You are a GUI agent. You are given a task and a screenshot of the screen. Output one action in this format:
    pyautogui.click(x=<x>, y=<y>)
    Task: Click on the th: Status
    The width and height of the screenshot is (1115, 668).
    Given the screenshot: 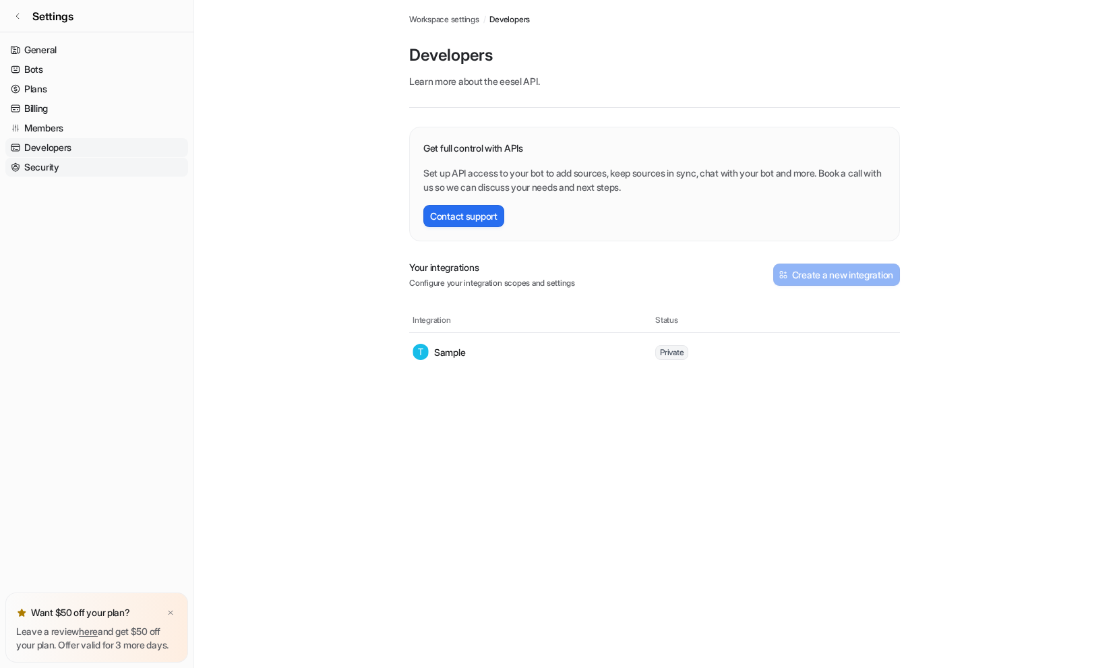 What is the action you would take?
    pyautogui.click(x=776, y=320)
    